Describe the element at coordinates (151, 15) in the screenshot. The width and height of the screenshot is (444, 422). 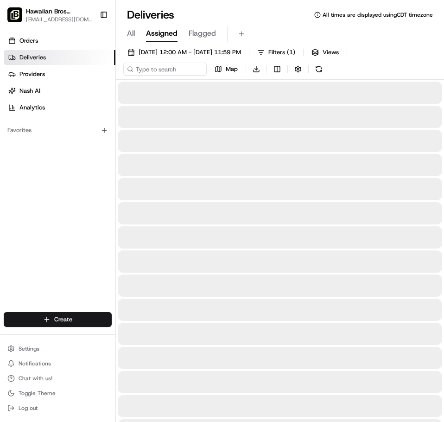
I see `h1: Deliveries` at that location.